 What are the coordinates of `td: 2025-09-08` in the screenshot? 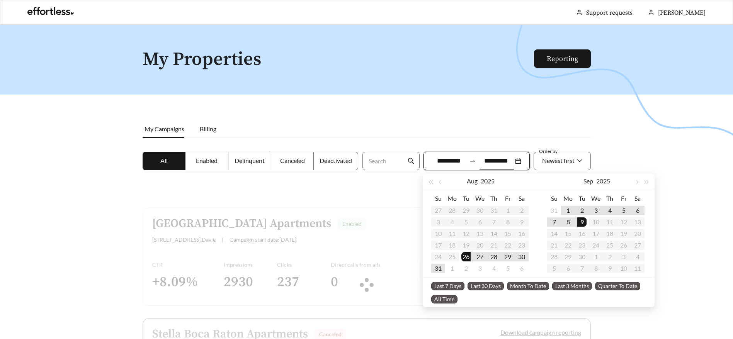 It's located at (568, 222).